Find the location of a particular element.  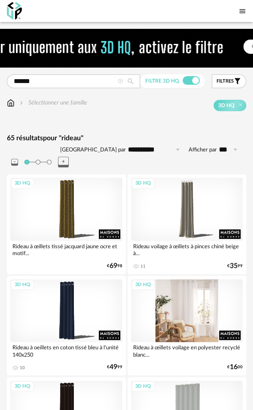

span: Filtre 3D HQ is located at coordinates (162, 81).